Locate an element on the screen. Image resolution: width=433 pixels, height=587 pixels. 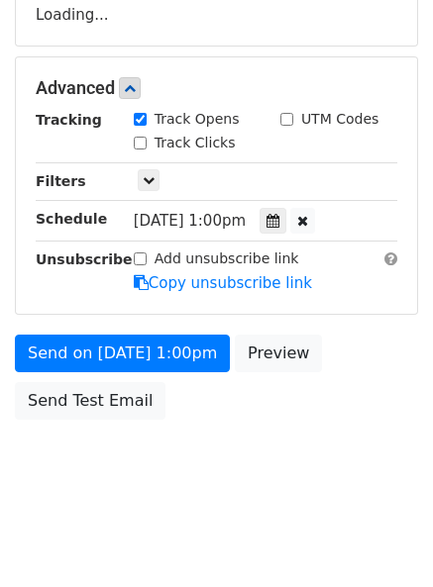
a: Copy unsubscribe link is located at coordinates (223, 283).